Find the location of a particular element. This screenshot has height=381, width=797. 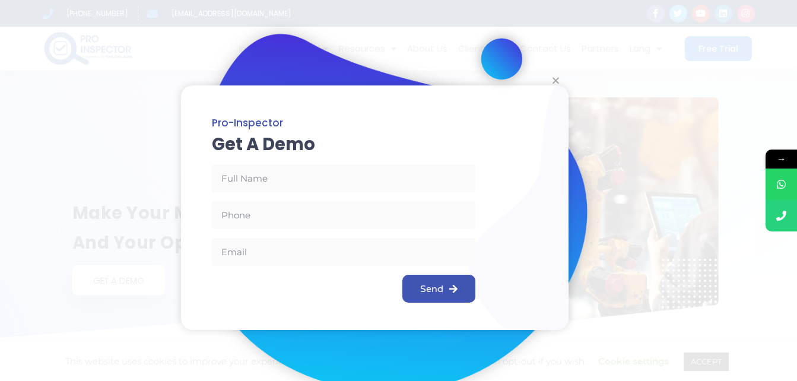

span: Send is located at coordinates (432, 289).